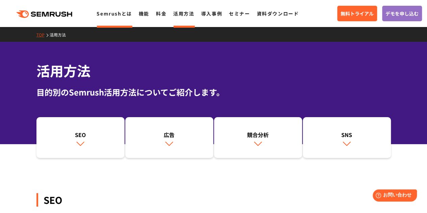 Image resolution: width=427 pixels, height=213 pixels. I want to click on span: デモを申し込む, so click(402, 13).